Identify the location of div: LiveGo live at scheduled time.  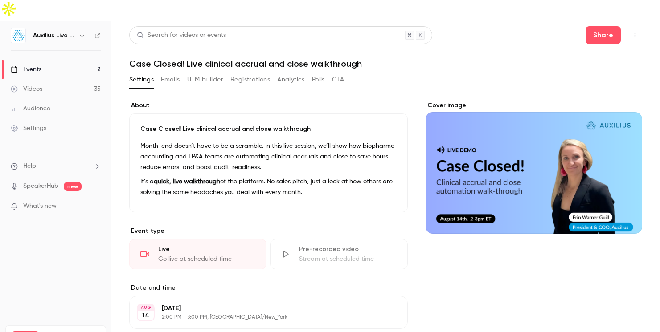
(198, 254).